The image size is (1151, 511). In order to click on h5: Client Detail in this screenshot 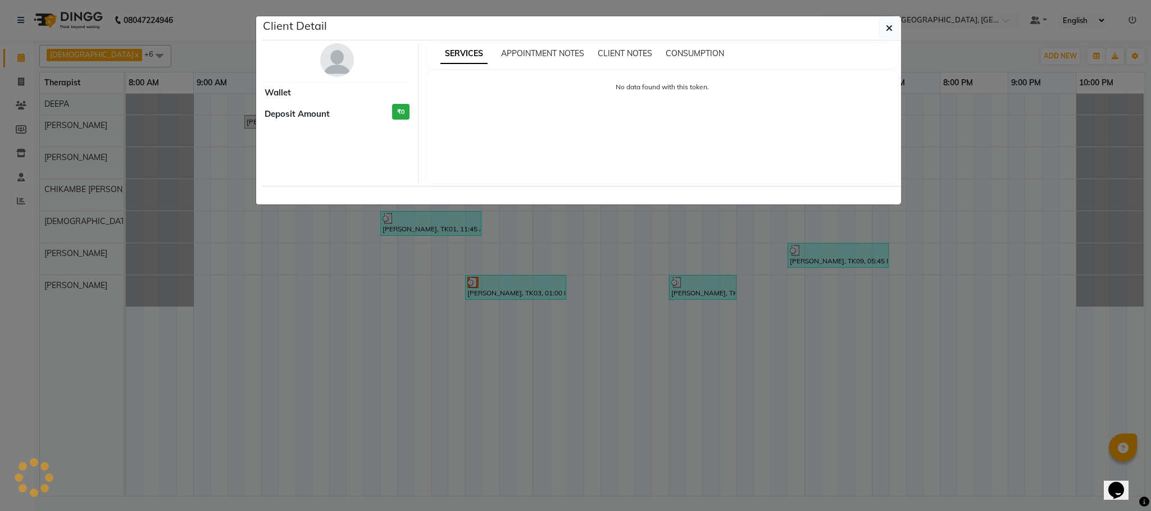, I will do `click(295, 26)`.